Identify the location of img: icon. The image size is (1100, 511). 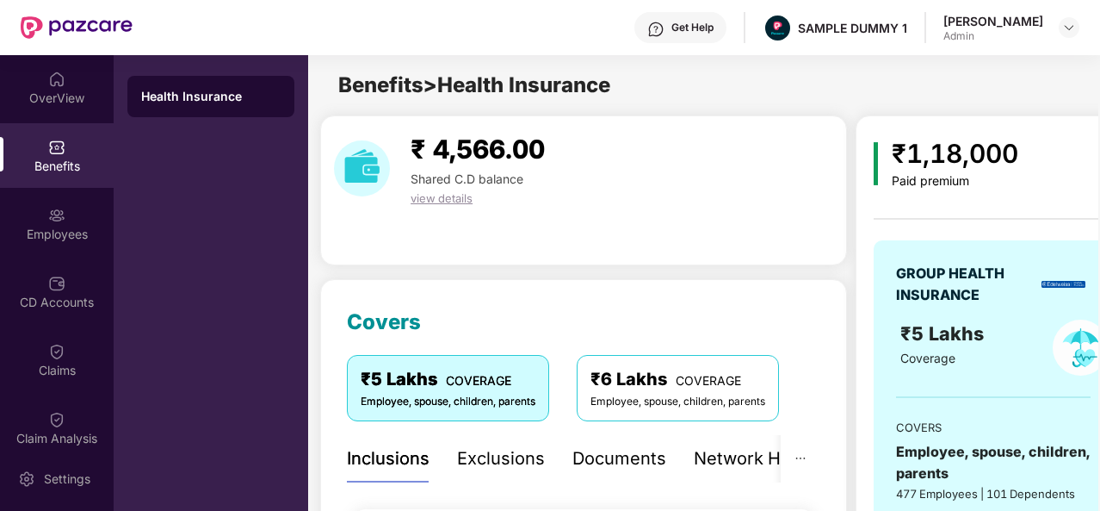
(876, 164).